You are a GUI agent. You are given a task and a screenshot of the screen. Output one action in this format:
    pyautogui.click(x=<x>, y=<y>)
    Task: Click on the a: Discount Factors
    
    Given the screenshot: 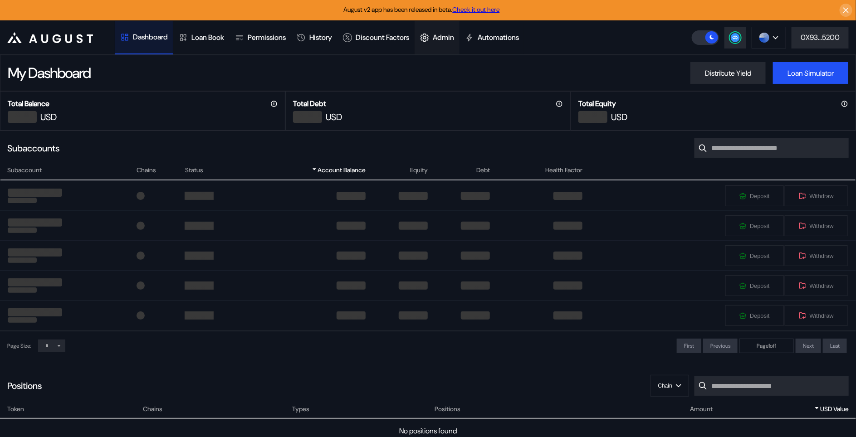 What is the action you would take?
    pyautogui.click(x=376, y=38)
    